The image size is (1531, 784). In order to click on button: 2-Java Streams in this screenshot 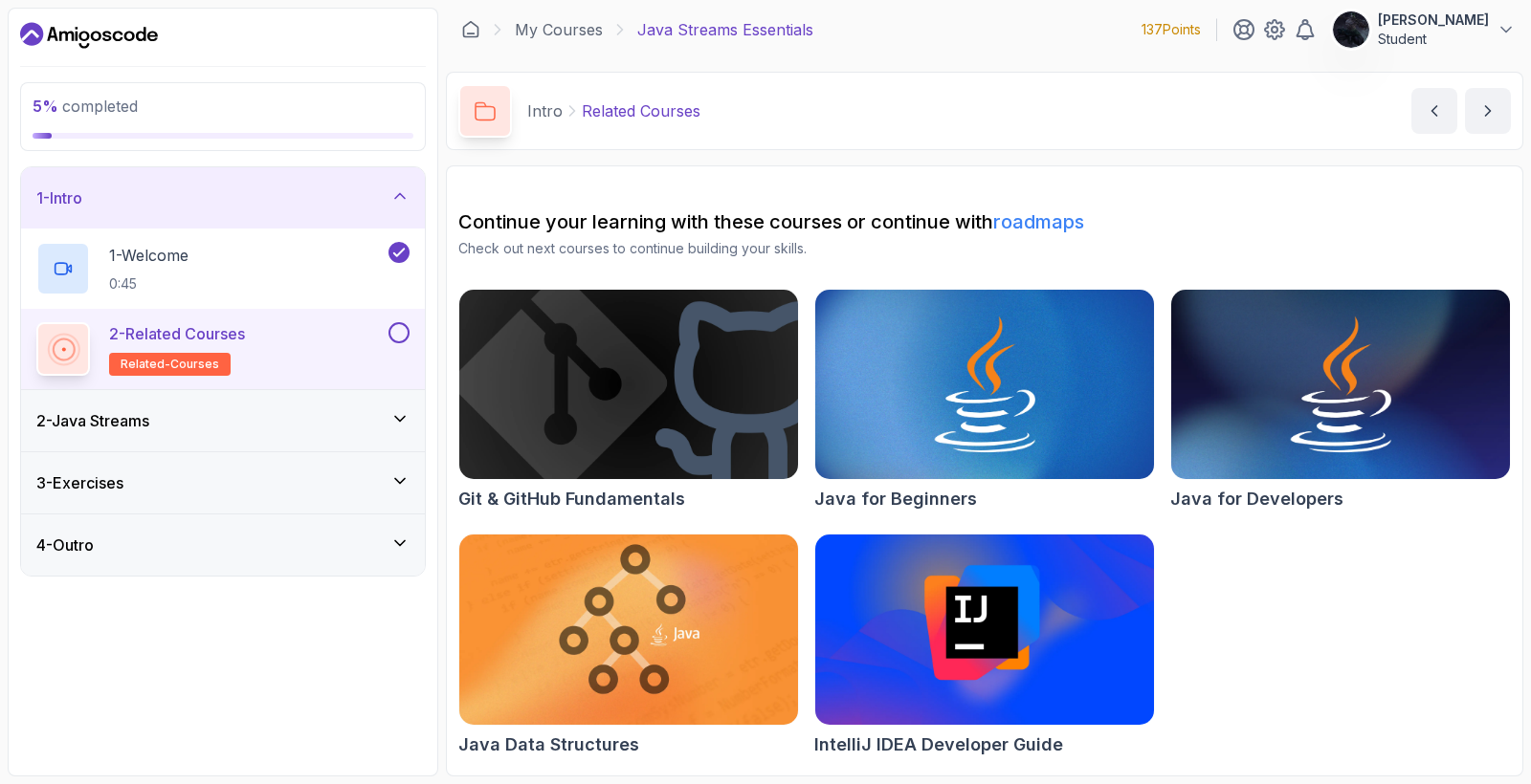, I will do `click(223, 420)`.